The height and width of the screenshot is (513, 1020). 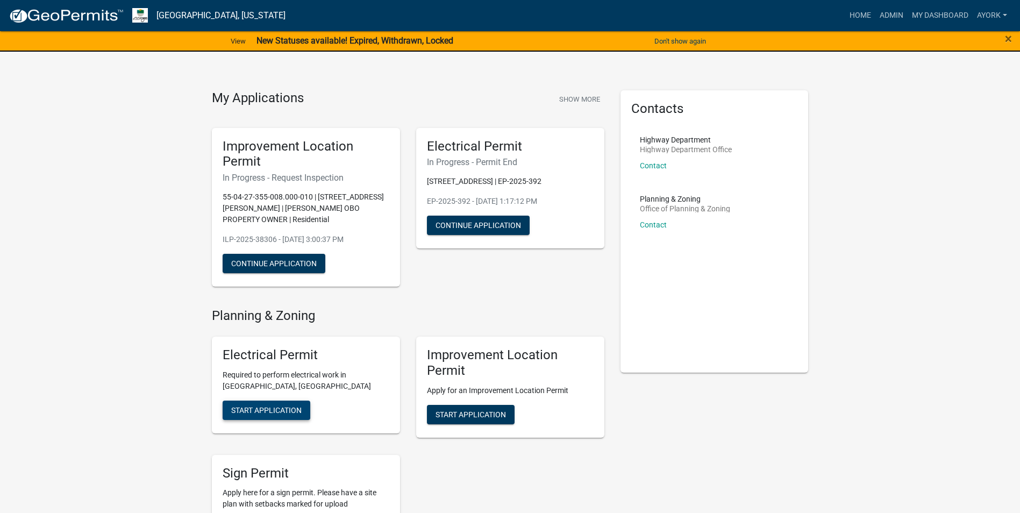 What do you see at coordinates (892, 16) in the screenshot?
I see `a: Admin` at bounding box center [892, 16].